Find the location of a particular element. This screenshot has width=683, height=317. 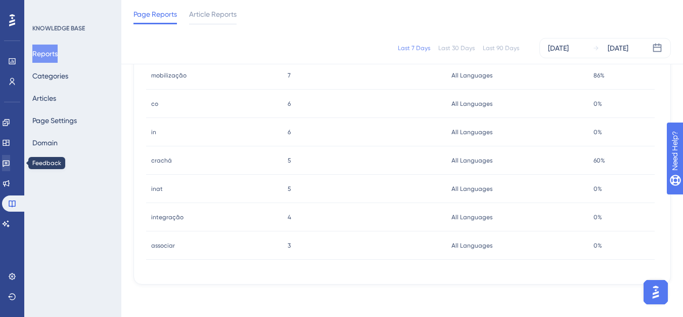

button: Domain is located at coordinates (45, 143).